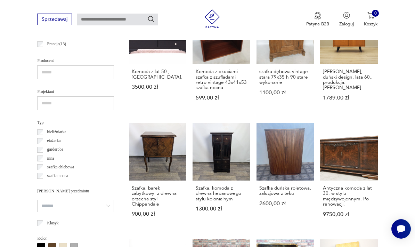 The image size is (415, 247). Describe the element at coordinates (221, 176) in the screenshot. I see `a: Szafka, komoda z drewna hebanowego stylu kolonialnymSzafka, komoda z drewna hebanowego stylu kolo...` at that location.